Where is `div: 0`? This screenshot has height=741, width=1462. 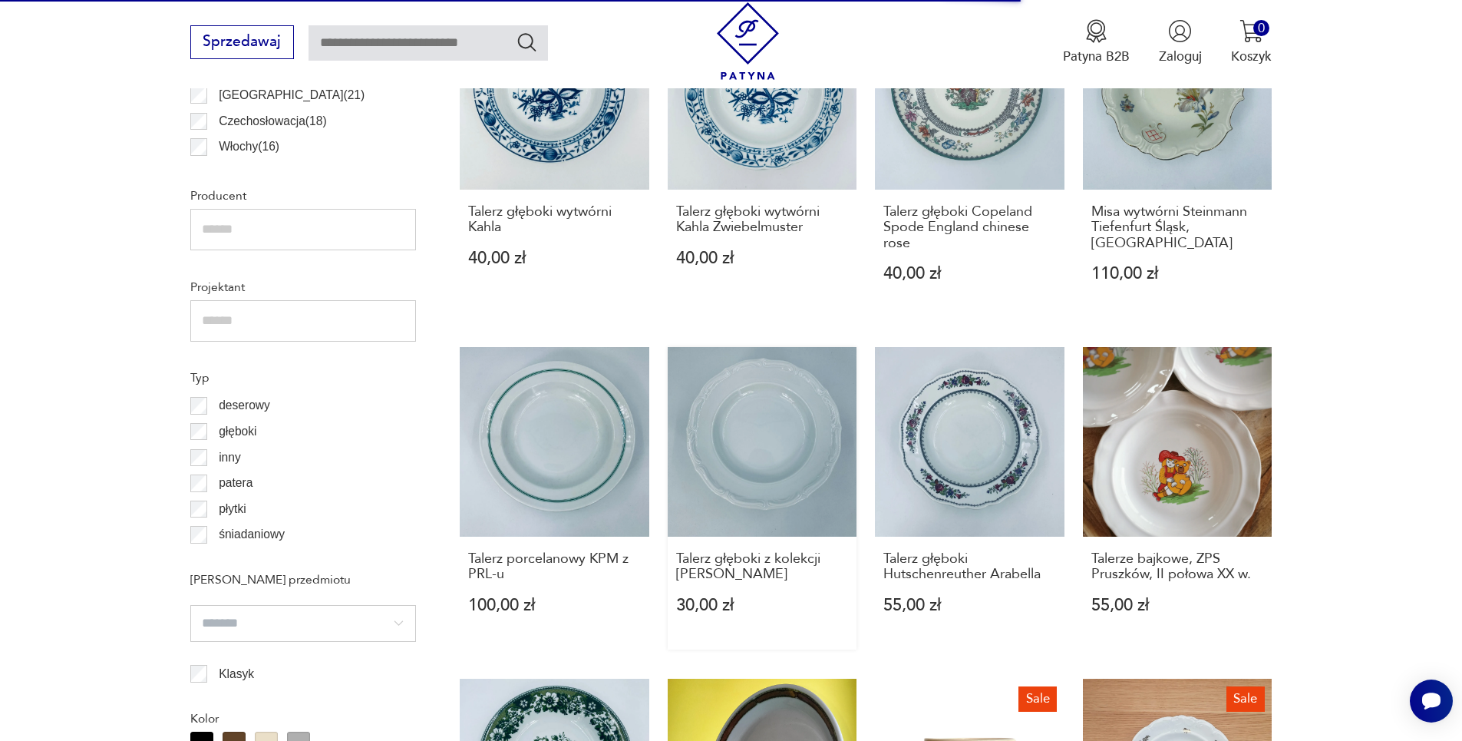
div: 0 is located at coordinates (1261, 28).